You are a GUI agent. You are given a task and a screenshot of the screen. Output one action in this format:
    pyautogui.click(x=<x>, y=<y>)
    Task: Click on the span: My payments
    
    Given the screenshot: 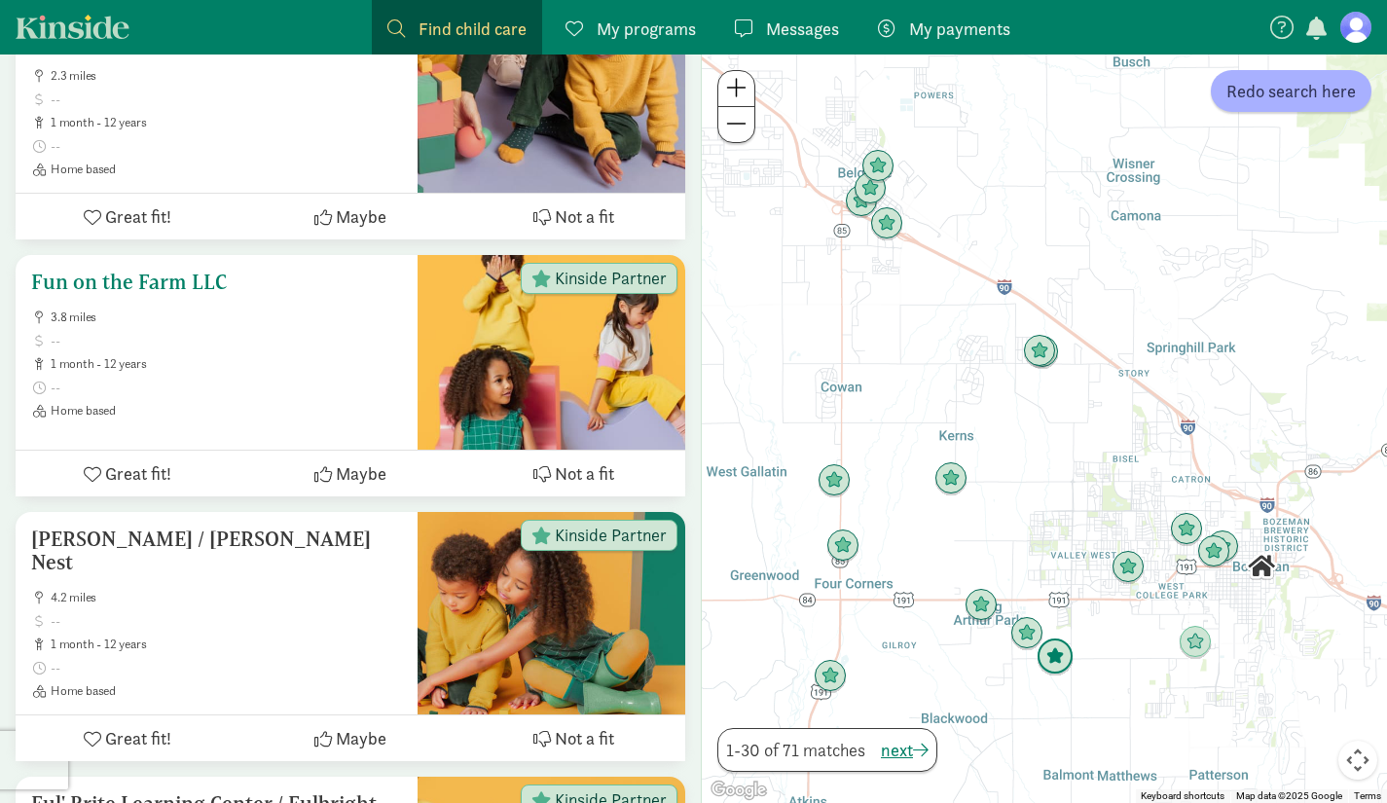 What is the action you would take?
    pyautogui.click(x=959, y=28)
    